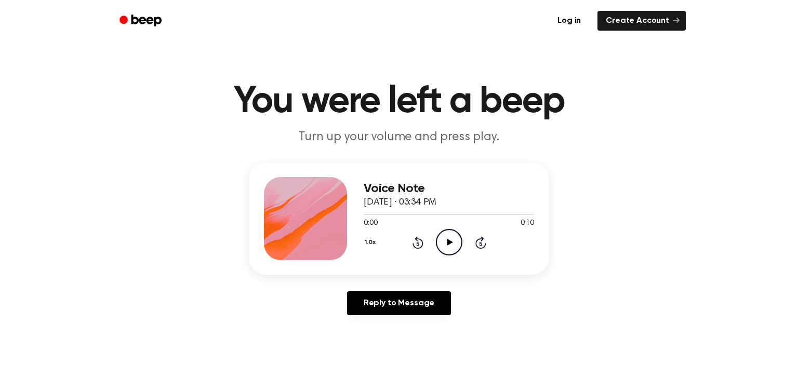 The image size is (798, 379). What do you see at coordinates (141, 21) in the screenshot?
I see `a: Beep` at bounding box center [141, 21].